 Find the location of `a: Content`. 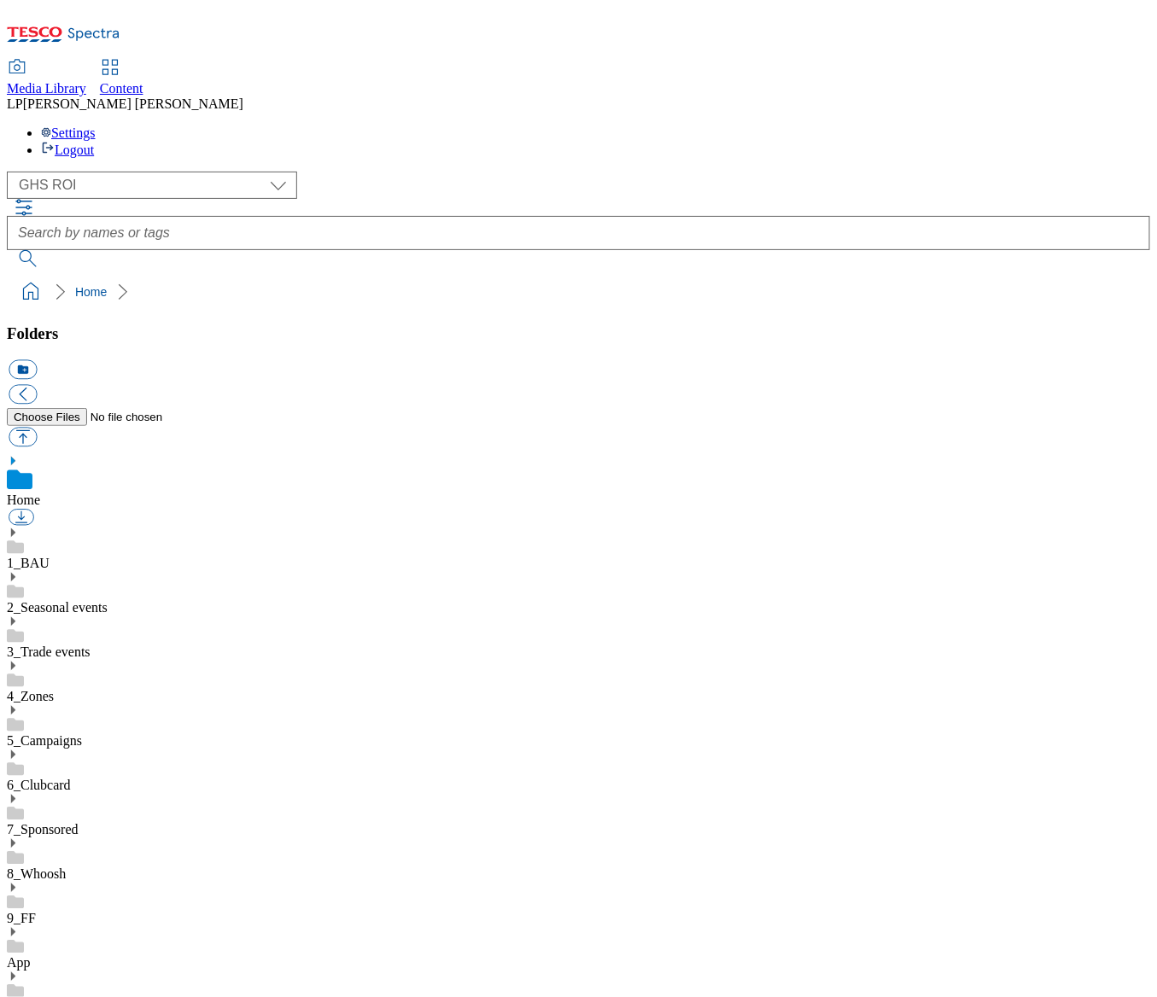

a: Content is located at coordinates (121, 79).